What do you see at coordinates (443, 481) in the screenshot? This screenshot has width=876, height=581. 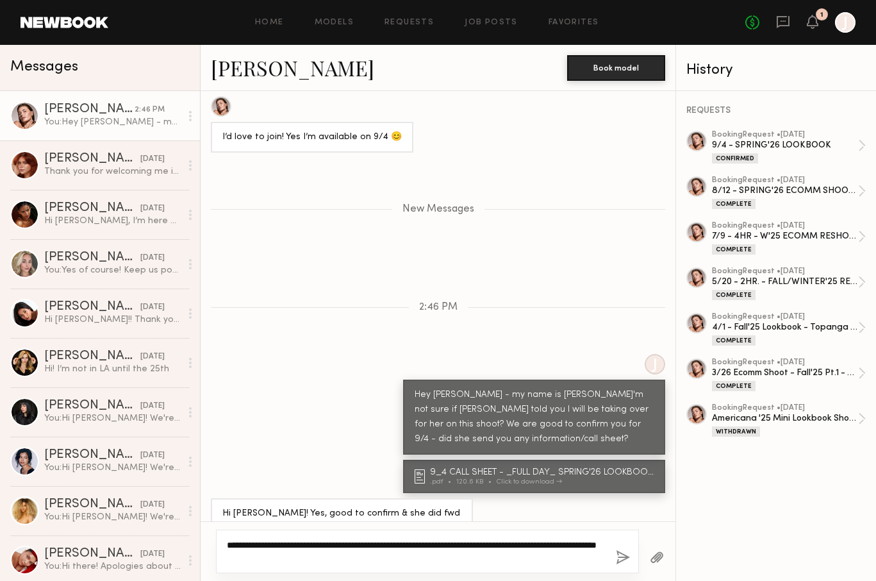 I see `div: .pdf` at bounding box center [443, 481].